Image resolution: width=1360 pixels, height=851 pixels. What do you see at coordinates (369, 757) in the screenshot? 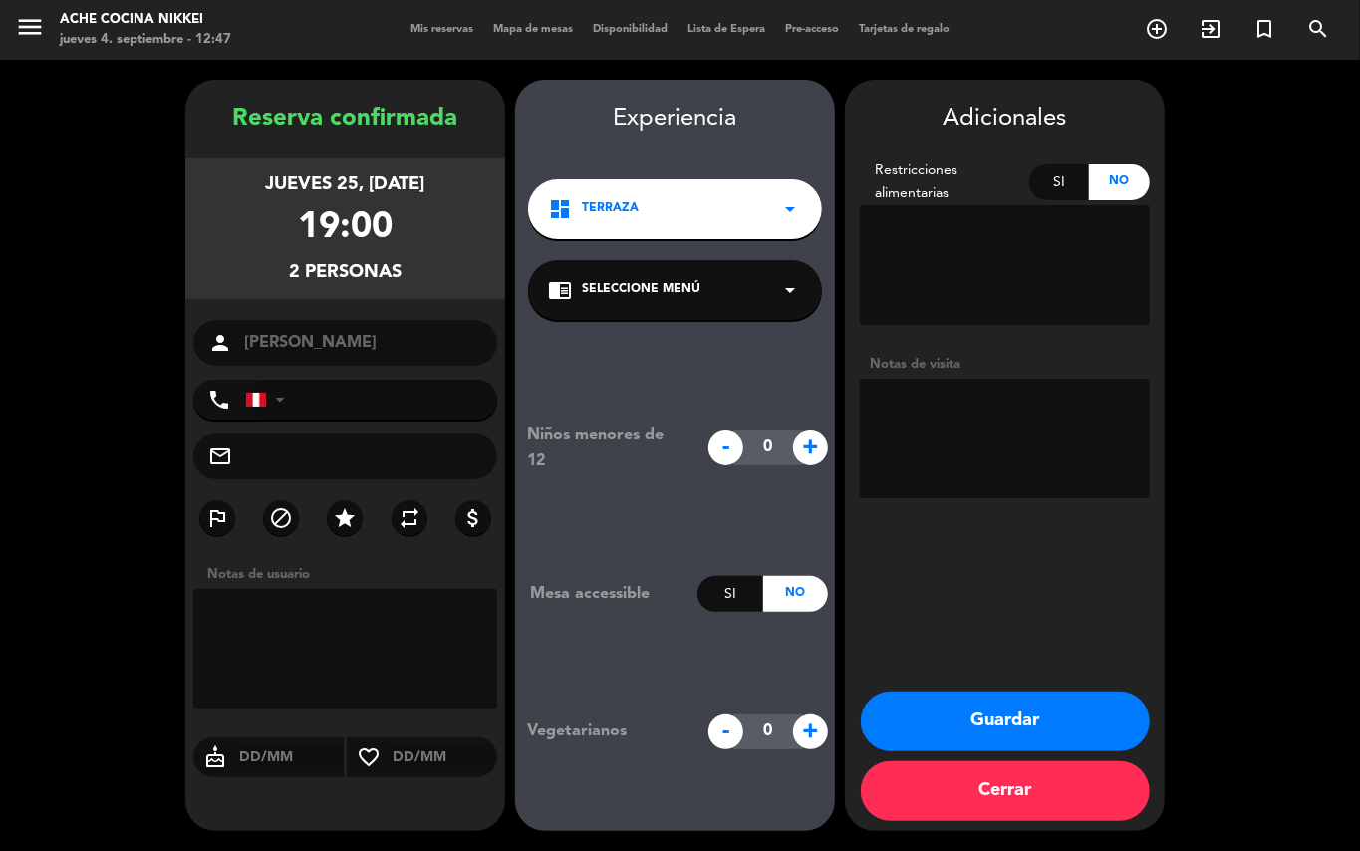
I see `i: favorite_border` at bounding box center [369, 757].